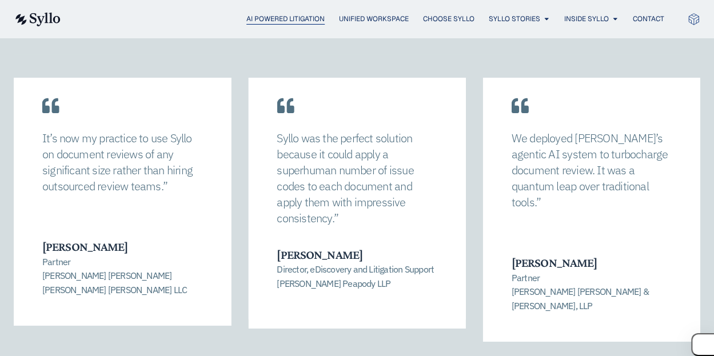  I want to click on nav: Menu, so click(374, 19).